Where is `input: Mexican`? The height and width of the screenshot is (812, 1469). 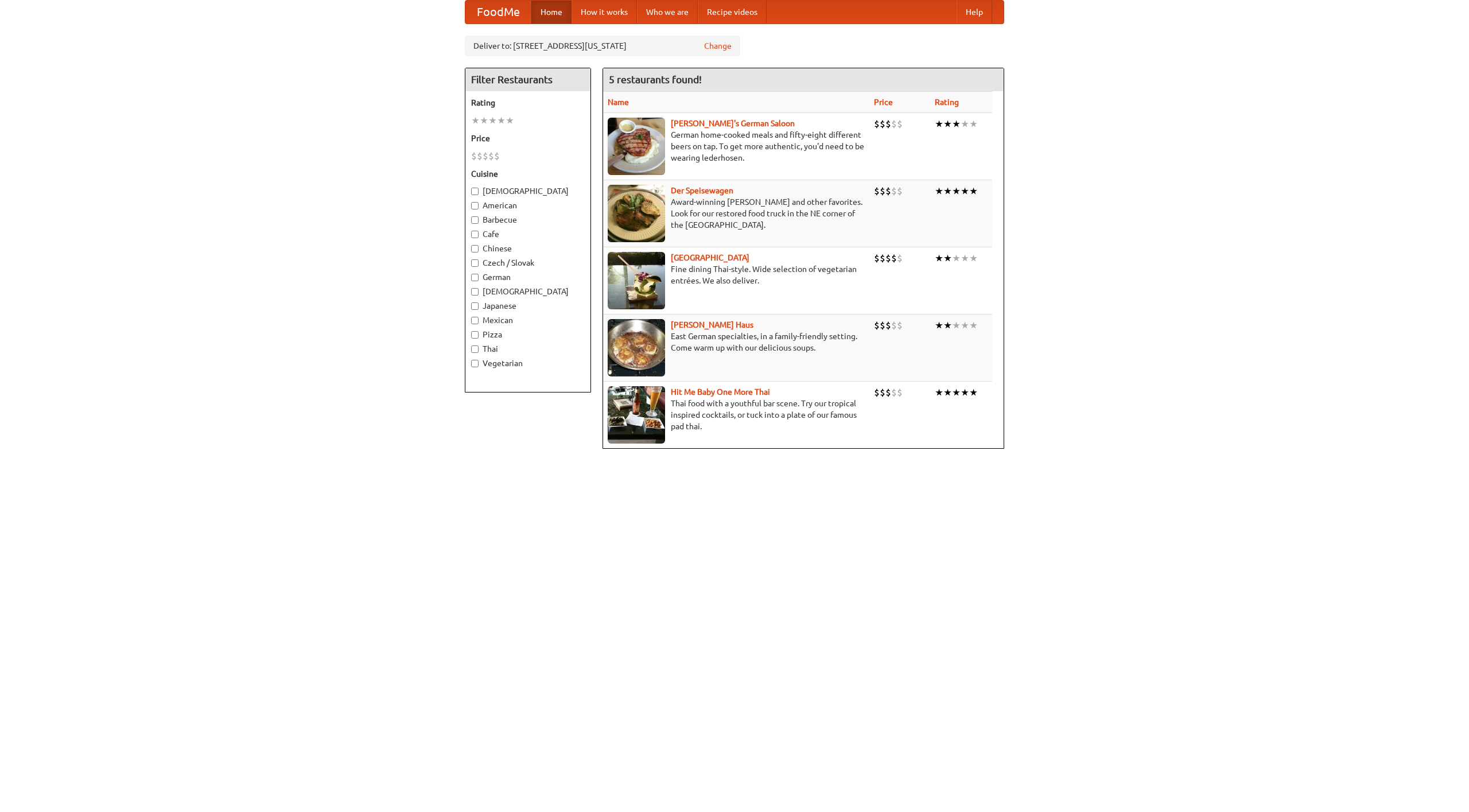 input: Mexican is located at coordinates (475, 320).